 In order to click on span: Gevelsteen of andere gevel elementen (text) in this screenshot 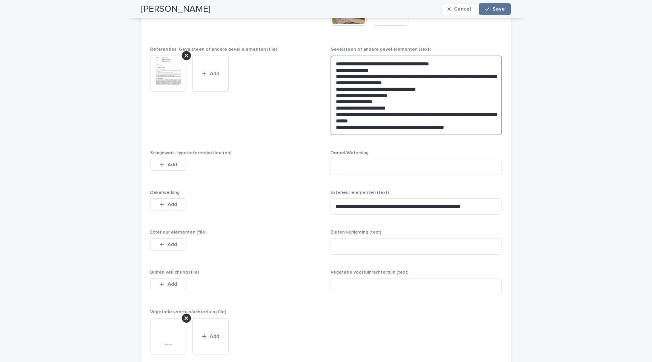, I will do `click(381, 49)`.